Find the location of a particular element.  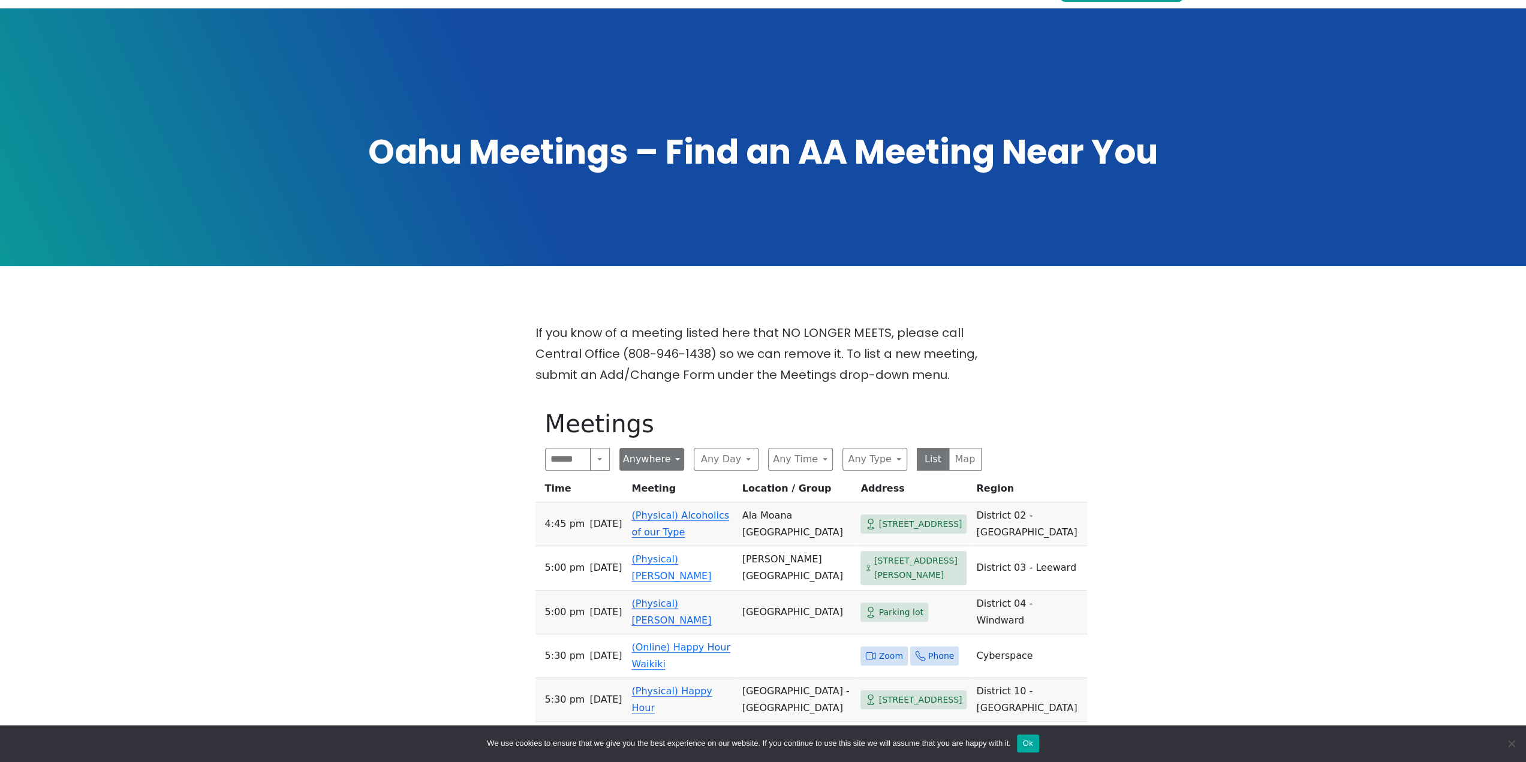

p: If you know of a meeting listed here that NO LONGER MEETS, please call Central Office (808-946-14... is located at coordinates (763, 354).